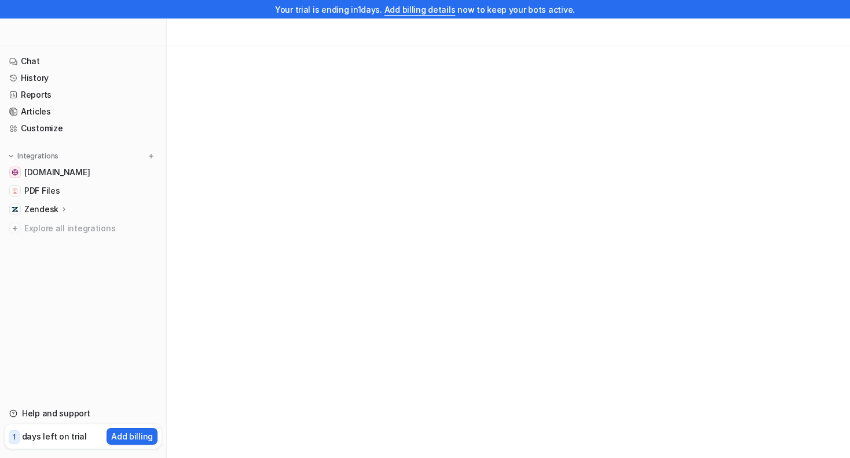 The height and width of the screenshot is (458, 850). I want to click on a: Reports, so click(83, 95).